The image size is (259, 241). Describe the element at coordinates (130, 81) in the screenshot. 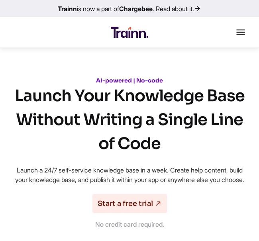

I see `h6: AI-powered | No-code` at that location.